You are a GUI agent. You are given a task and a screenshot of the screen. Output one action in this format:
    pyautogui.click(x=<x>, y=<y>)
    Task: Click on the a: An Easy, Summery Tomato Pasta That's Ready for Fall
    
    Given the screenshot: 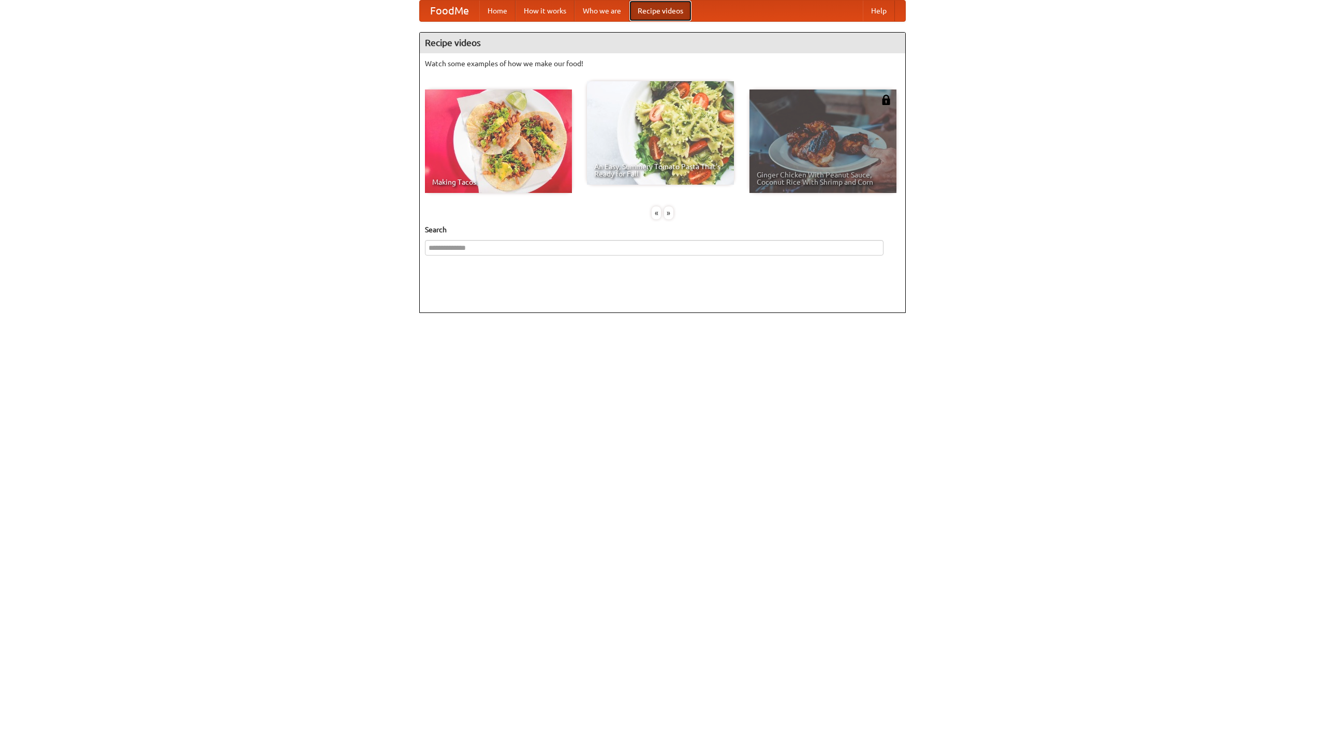 What is the action you would take?
    pyautogui.click(x=660, y=133)
    